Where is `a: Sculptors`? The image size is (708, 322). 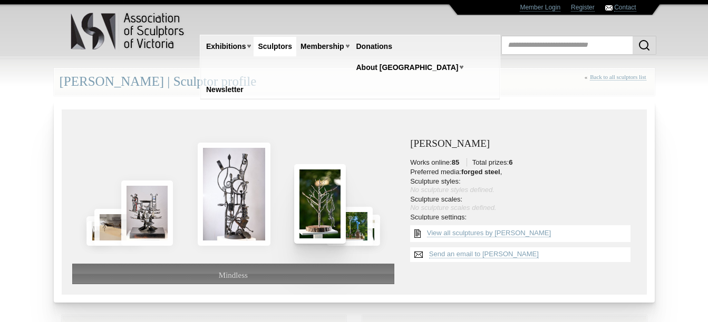
a: Sculptors is located at coordinates (274, 46).